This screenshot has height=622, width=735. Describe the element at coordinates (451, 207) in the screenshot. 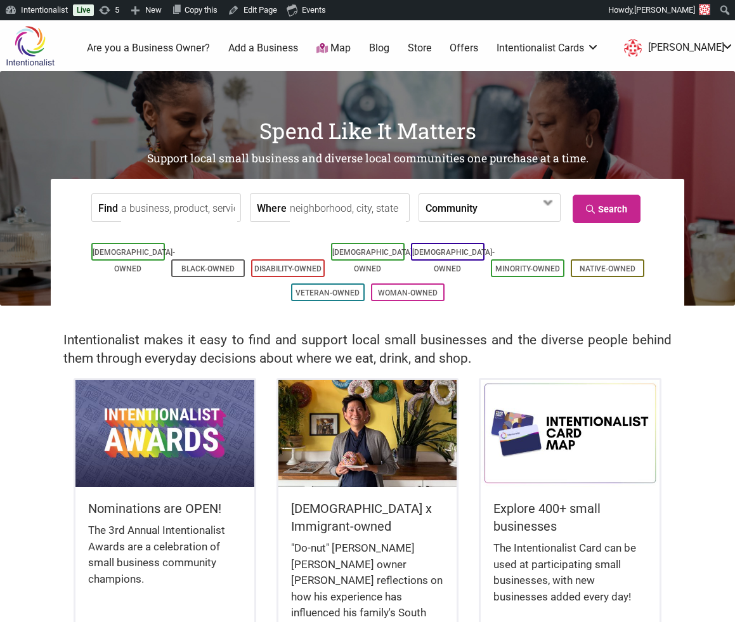

I see `label: Community` at that location.